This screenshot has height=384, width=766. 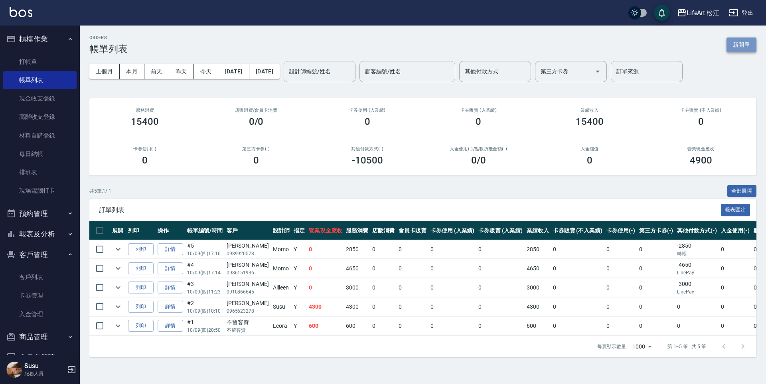 What do you see at coordinates (367, 149) in the screenshot?
I see `h2: 其他付款方式(-)` at bounding box center [367, 149].